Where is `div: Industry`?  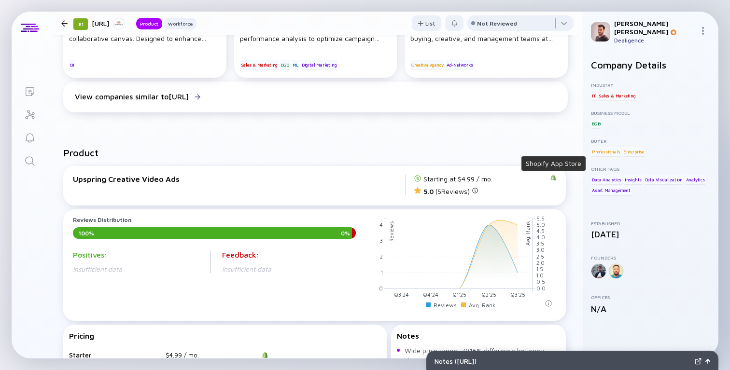 div: Industry is located at coordinates (651, 85).